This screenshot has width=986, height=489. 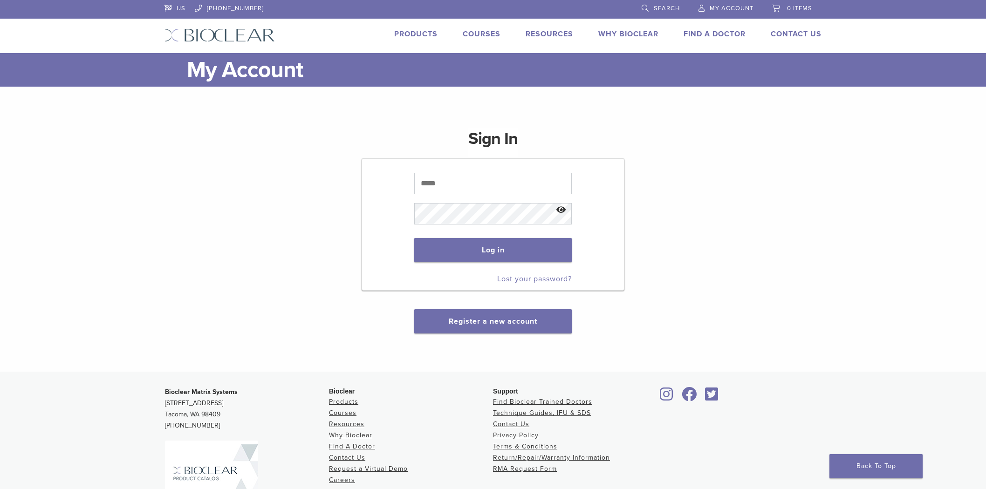 I want to click on a: Request a Virtual Demo, so click(x=368, y=469).